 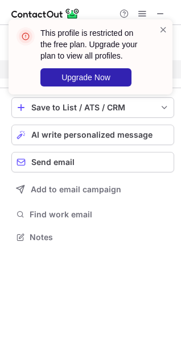 I want to click on button: AI write personalized message, so click(x=93, y=135).